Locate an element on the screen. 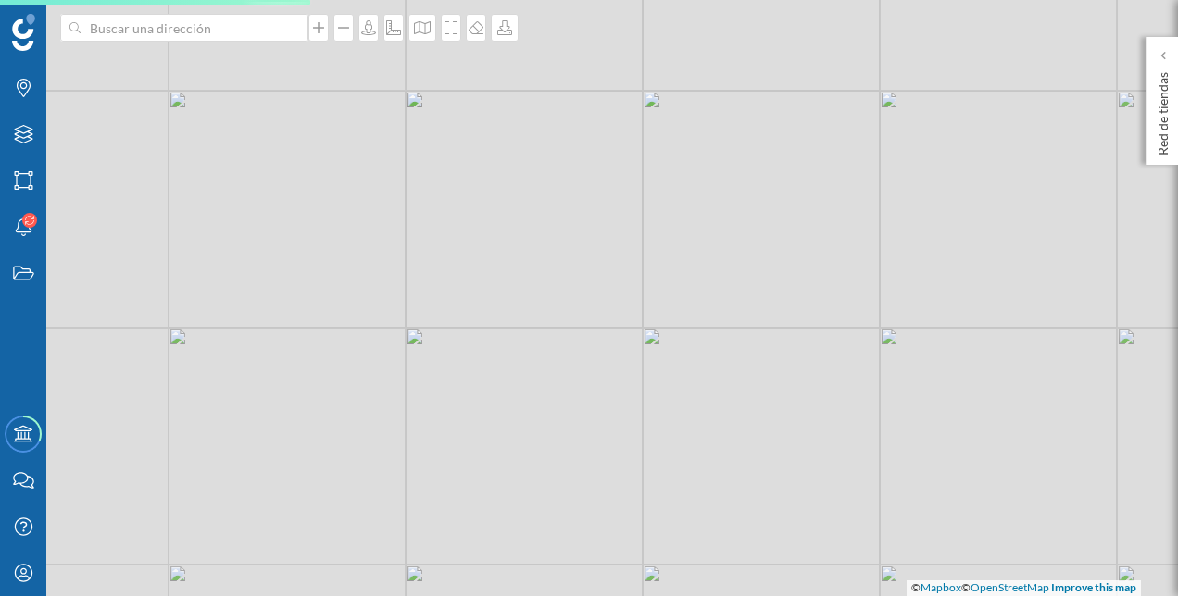 The image size is (1178, 596). a: Mapbox is located at coordinates (941, 587).